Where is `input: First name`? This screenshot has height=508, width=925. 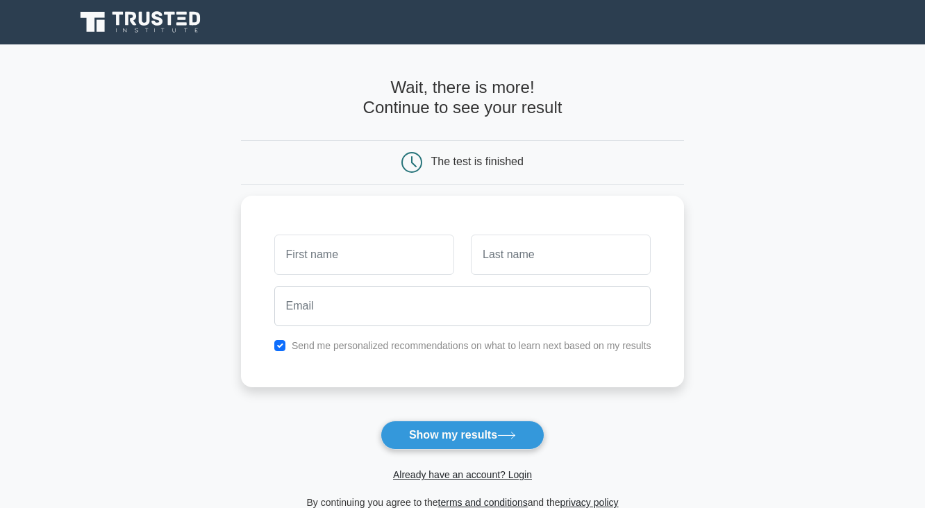
input: First name is located at coordinates (364, 255).